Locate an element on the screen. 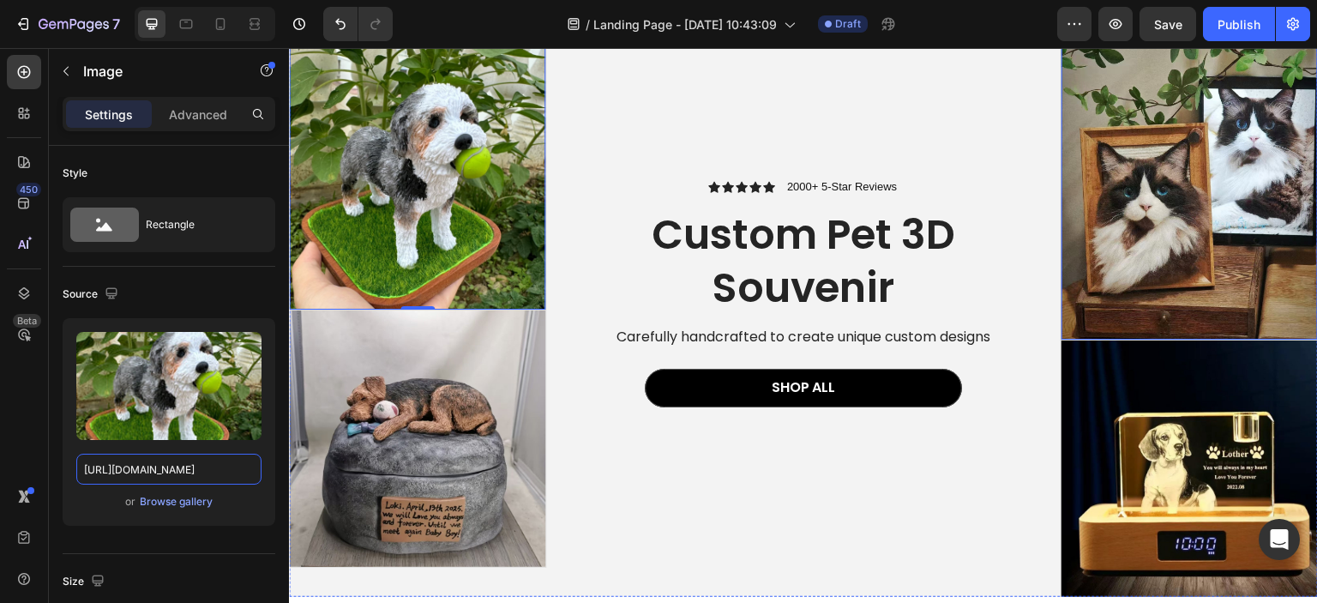 The height and width of the screenshot is (603, 1317). p: 2000+ 5-Star Reviews is located at coordinates (553, 139).